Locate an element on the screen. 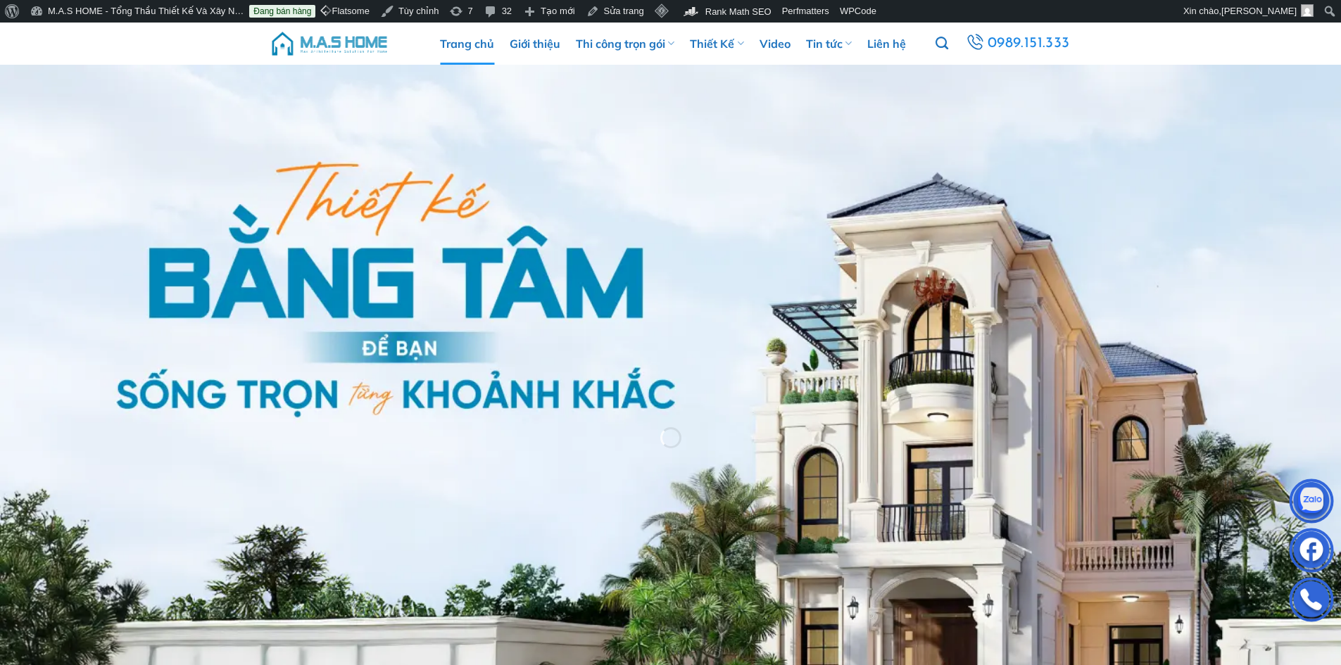 The image size is (1341, 665). a: Tìm kiếm is located at coordinates (942, 44).